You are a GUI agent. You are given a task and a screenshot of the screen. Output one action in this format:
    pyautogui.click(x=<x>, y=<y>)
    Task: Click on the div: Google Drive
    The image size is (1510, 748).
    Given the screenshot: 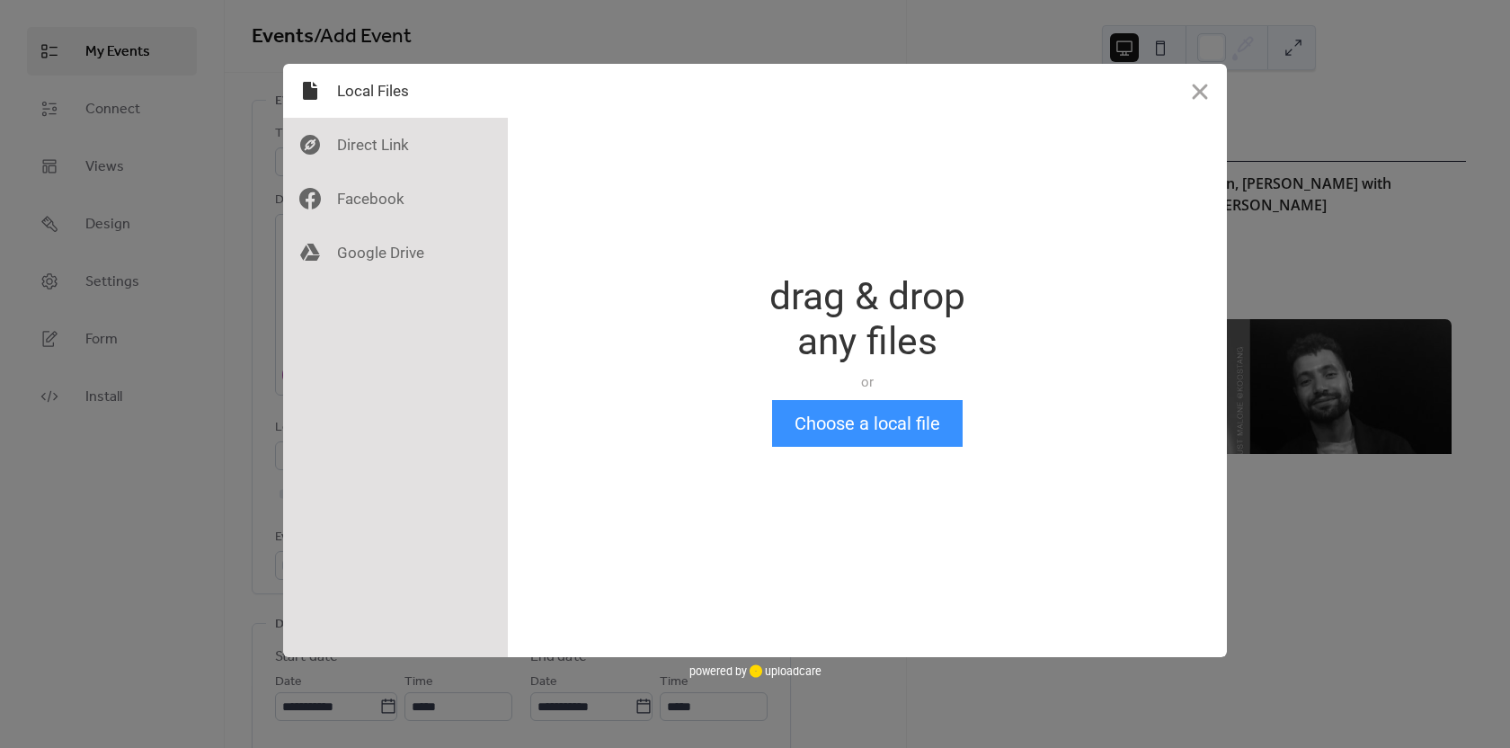 What is the action you would take?
    pyautogui.click(x=395, y=253)
    